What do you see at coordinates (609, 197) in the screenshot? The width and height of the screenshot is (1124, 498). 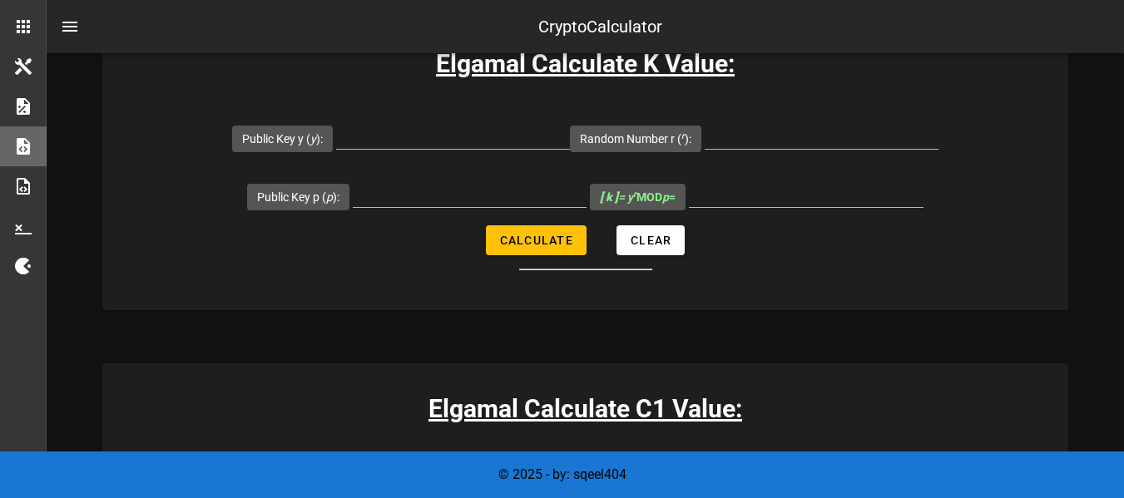 I see `b: [ k ]` at bounding box center [609, 197].